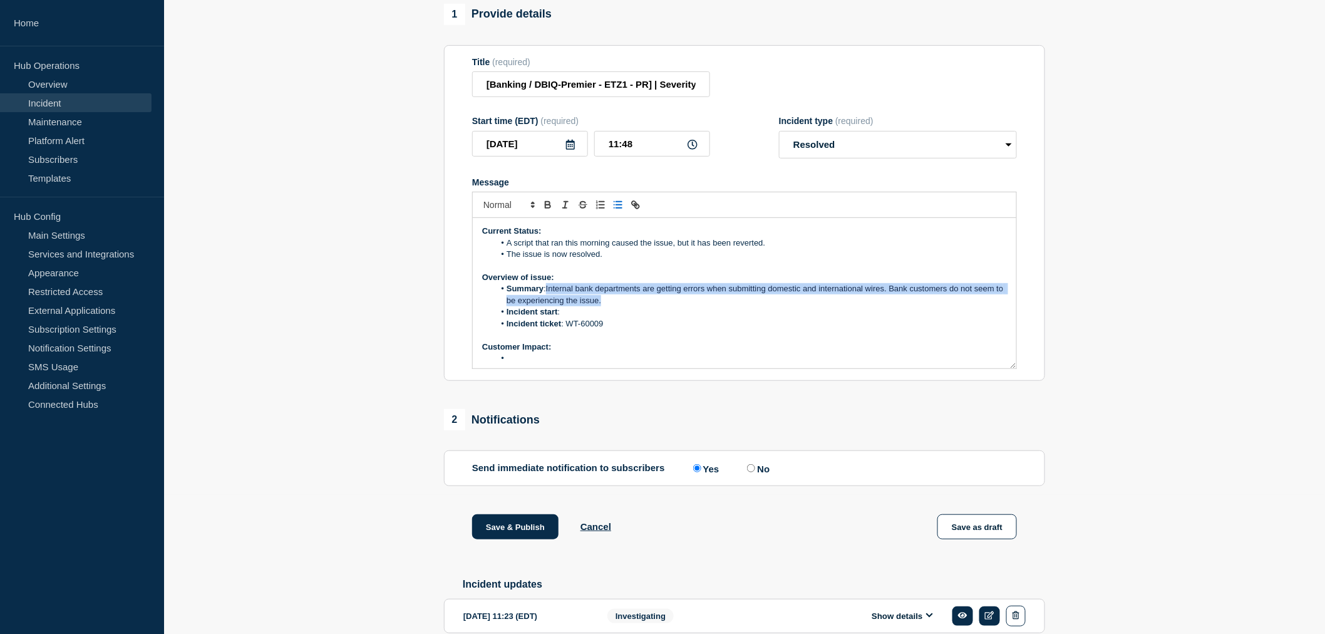 The width and height of the screenshot is (1325, 634). Describe the element at coordinates (512, 231) in the screenshot. I see `strong: Current Status:` at that location.